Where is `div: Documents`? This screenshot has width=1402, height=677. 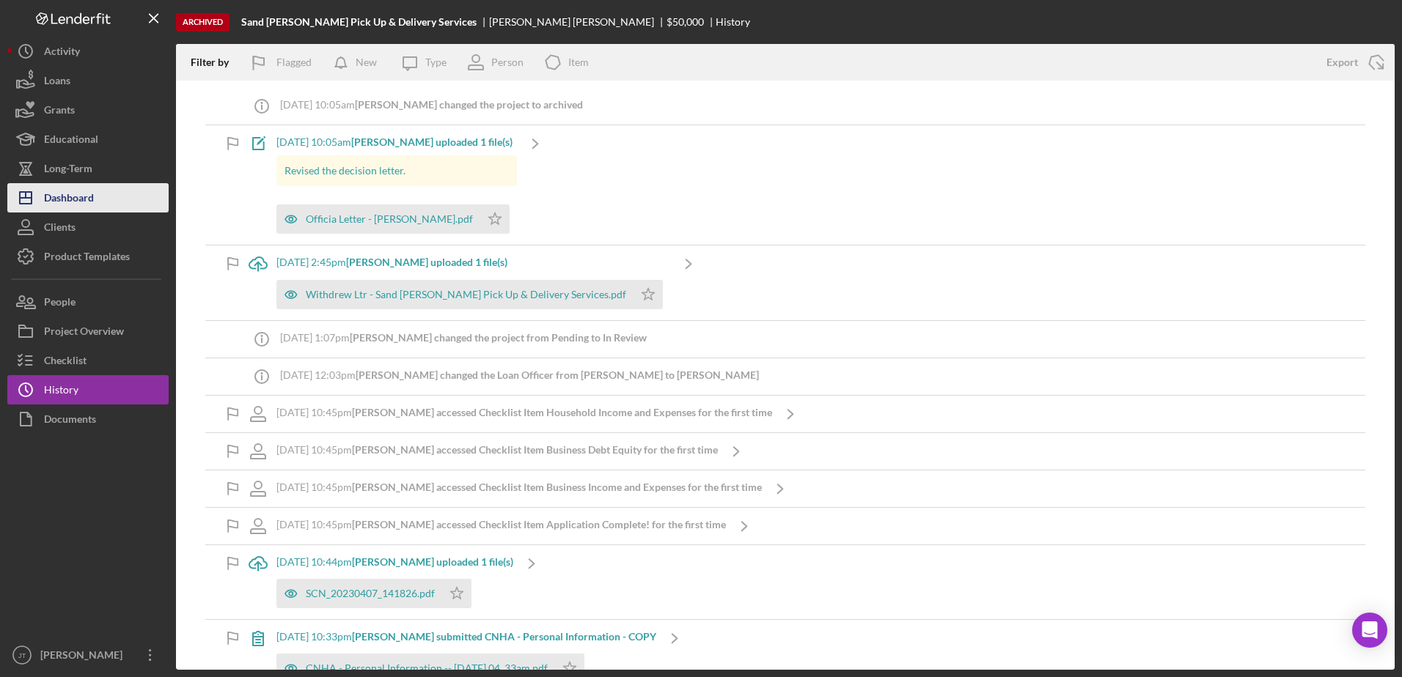
div: Documents is located at coordinates (70, 421).